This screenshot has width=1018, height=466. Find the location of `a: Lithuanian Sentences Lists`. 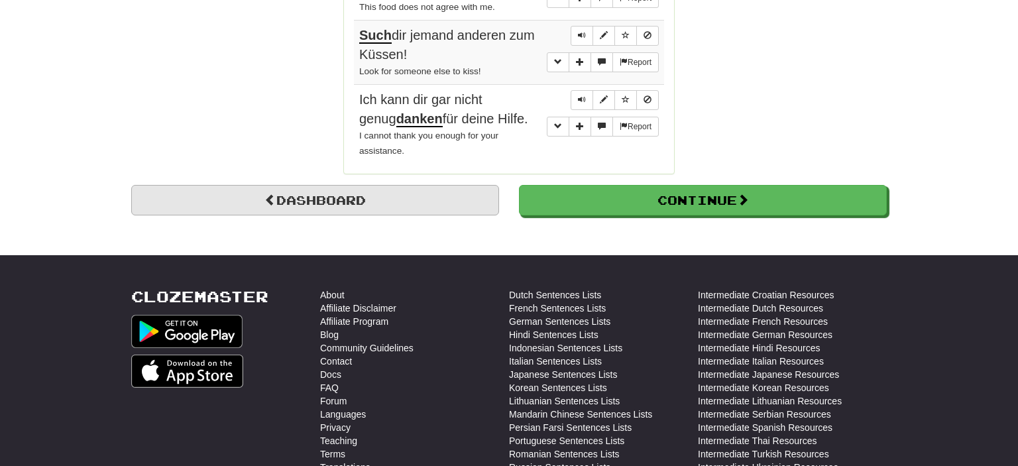

a: Lithuanian Sentences Lists is located at coordinates (564, 401).